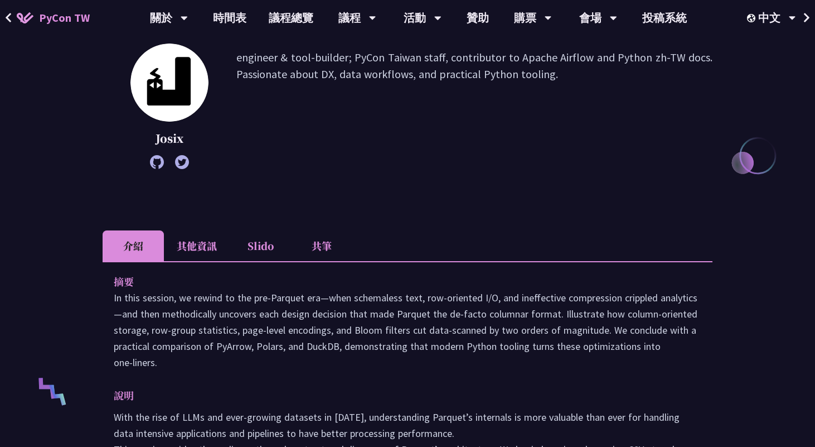 This screenshot has width=815, height=447. What do you see at coordinates (169, 138) in the screenshot?
I see `p: Josix` at bounding box center [169, 138].